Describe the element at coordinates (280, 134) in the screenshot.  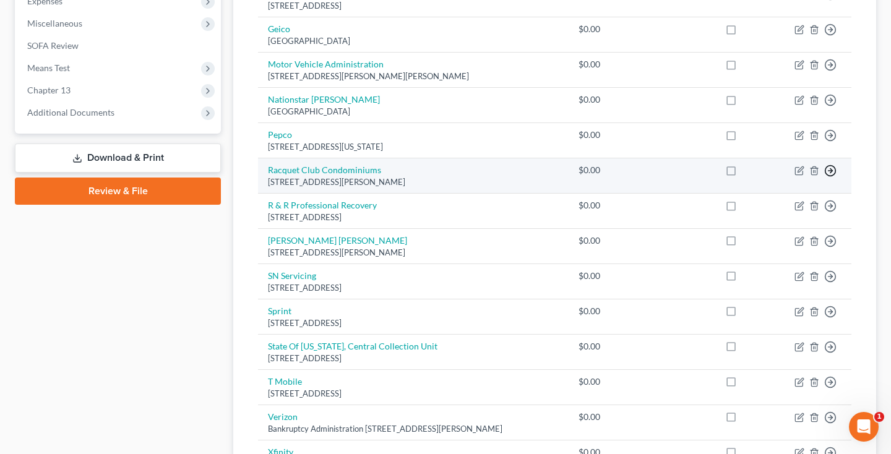
I see `a: Pepco` at that location.